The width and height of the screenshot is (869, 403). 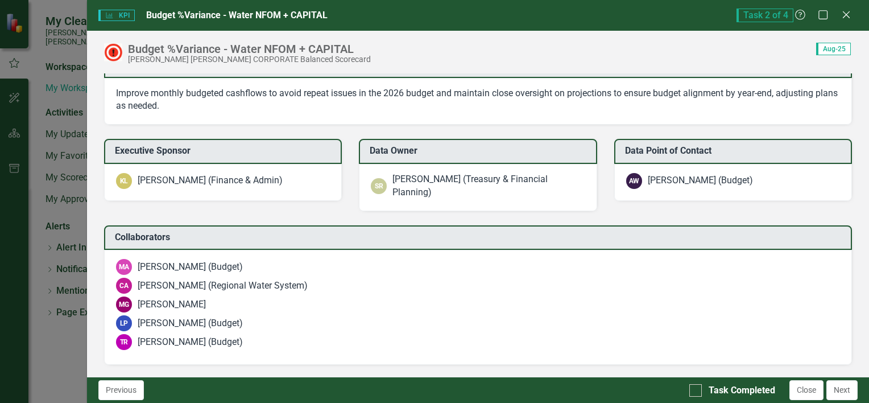 What do you see at coordinates (237, 15) in the screenshot?
I see `span: Budget %Variance​ - Water NFOM + CAPITAL` at bounding box center [237, 15].